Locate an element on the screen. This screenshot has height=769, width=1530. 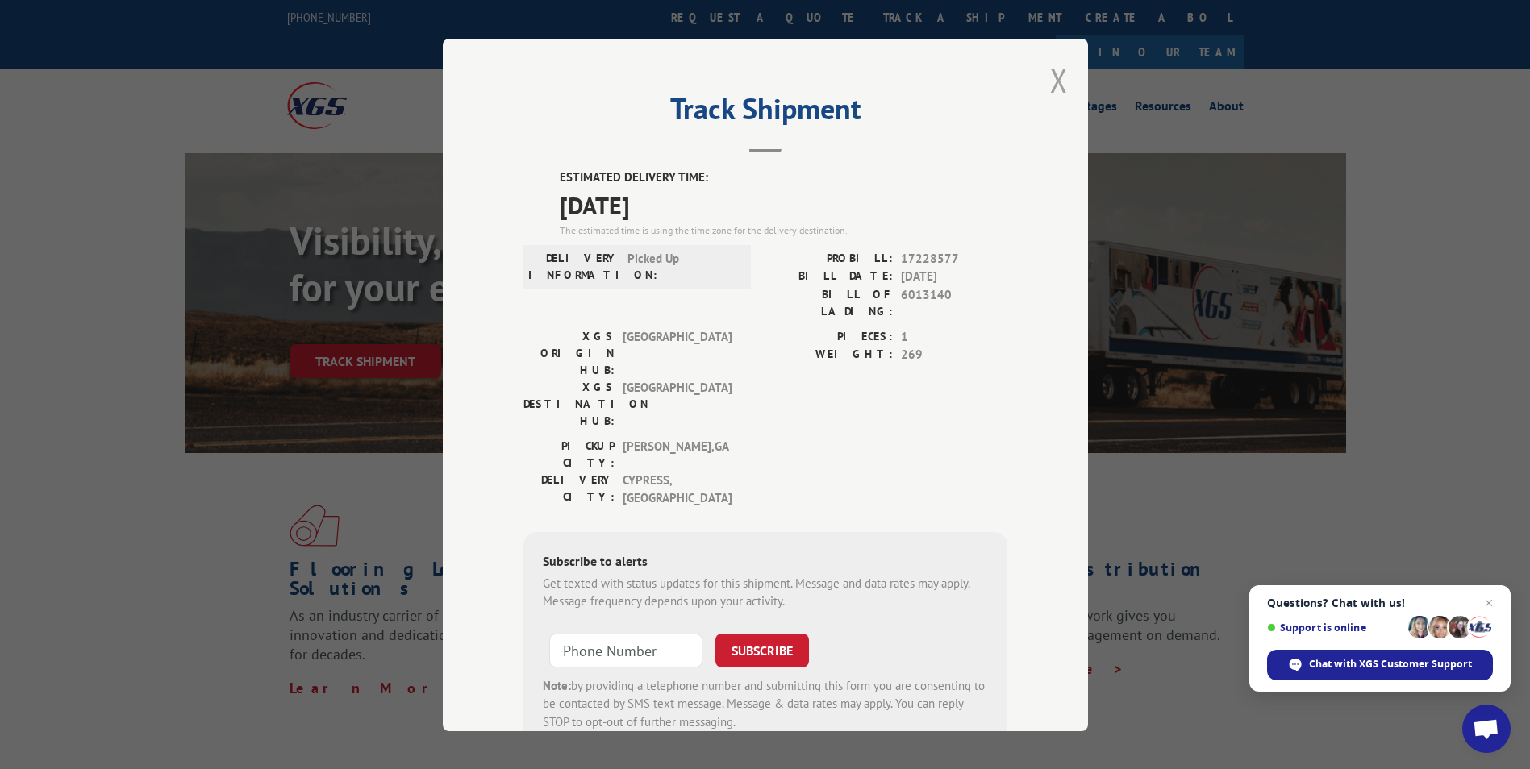
label: ESTIMATED DELIVERY TIME: is located at coordinates (783, 177).